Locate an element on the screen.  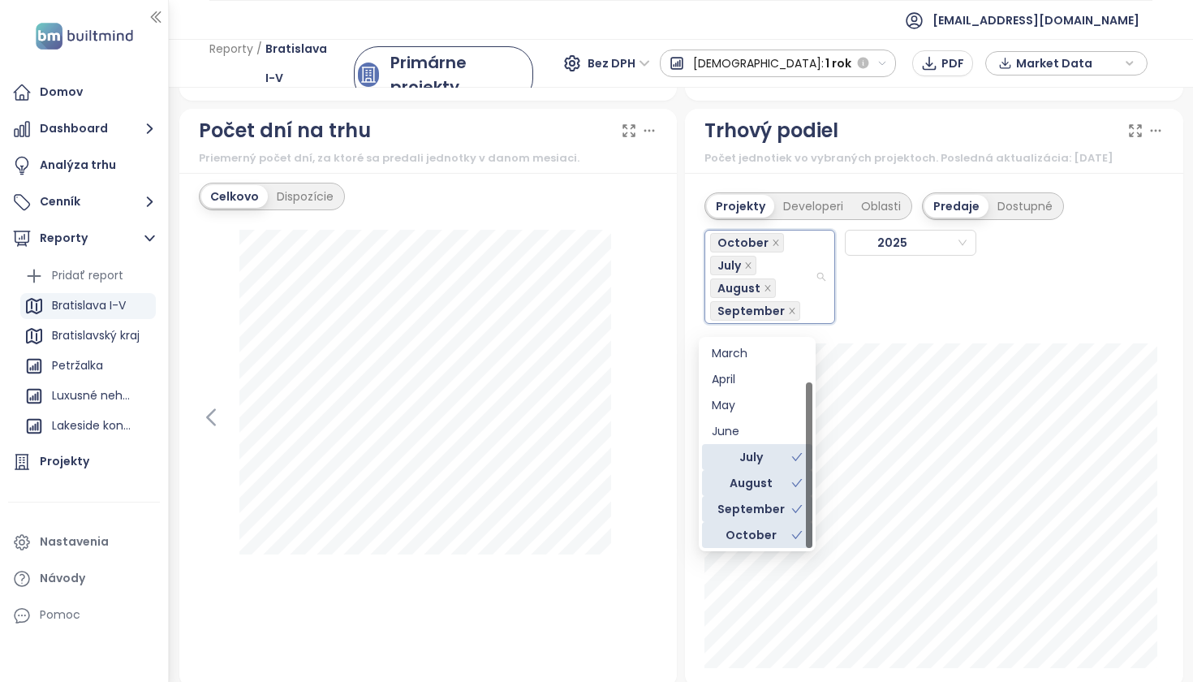
div: Primárne projekty is located at coordinates (454, 75).